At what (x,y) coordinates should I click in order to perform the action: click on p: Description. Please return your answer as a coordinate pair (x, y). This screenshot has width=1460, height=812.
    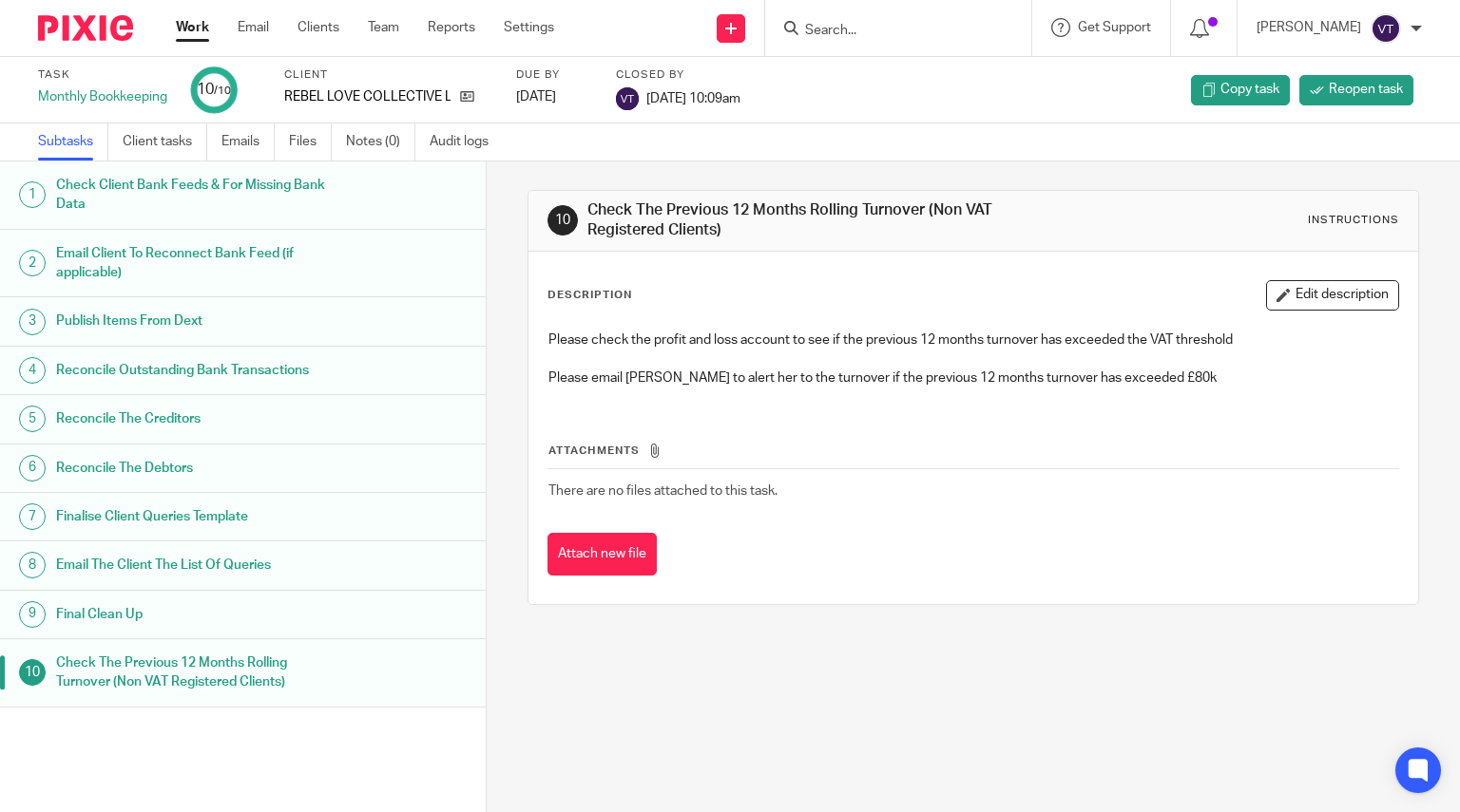
    Looking at the image, I should click on (589, 295).